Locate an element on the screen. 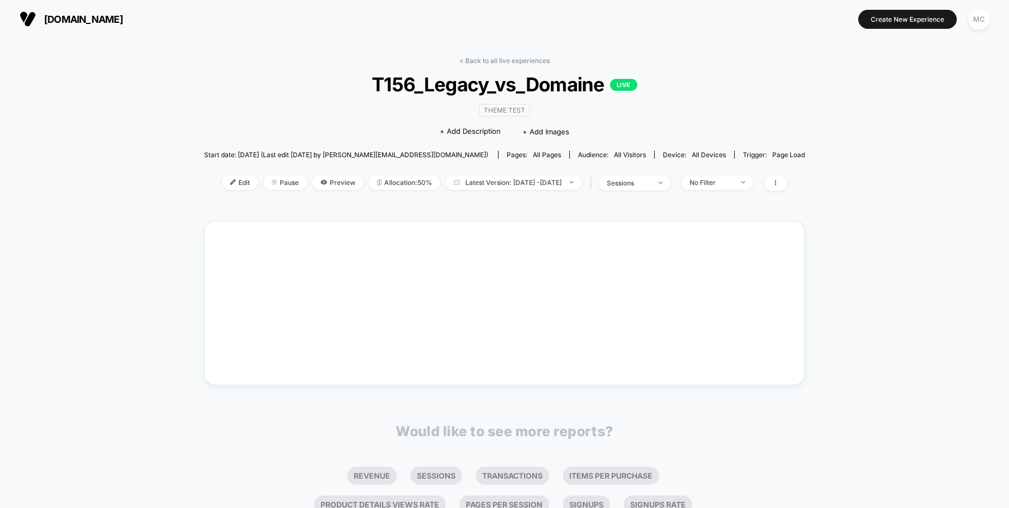 This screenshot has height=508, width=1009. div: MC is located at coordinates (979, 19).